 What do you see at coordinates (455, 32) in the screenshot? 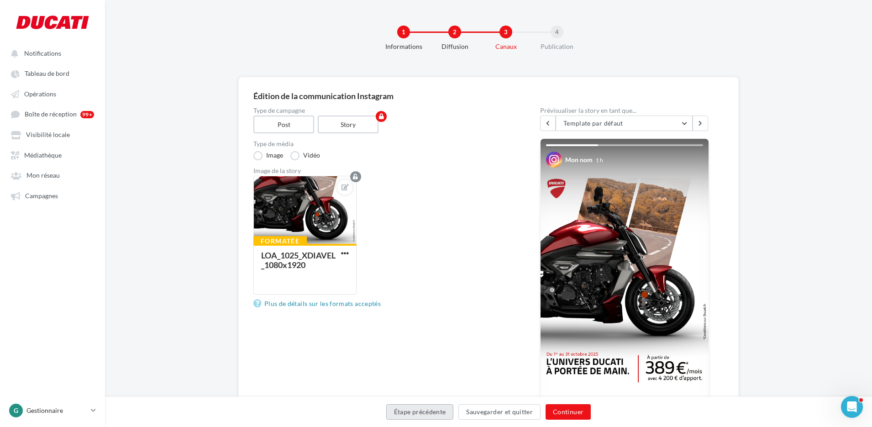
I see `div: 2` at bounding box center [455, 32].